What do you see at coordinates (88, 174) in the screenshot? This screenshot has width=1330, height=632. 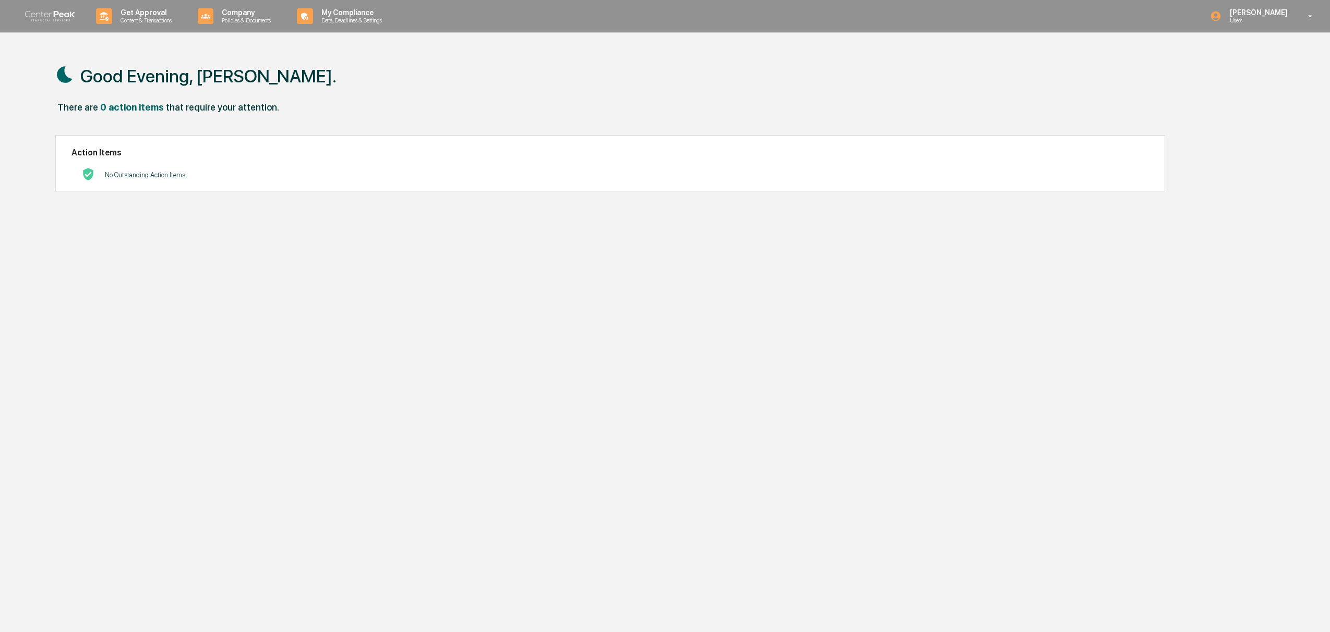 I see `img: No Actions logo` at bounding box center [88, 174].